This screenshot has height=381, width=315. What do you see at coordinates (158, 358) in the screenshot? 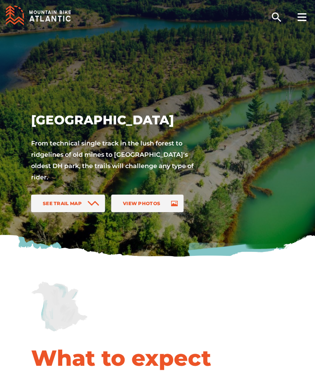
I see `h2: What to expect` at bounding box center [158, 358].